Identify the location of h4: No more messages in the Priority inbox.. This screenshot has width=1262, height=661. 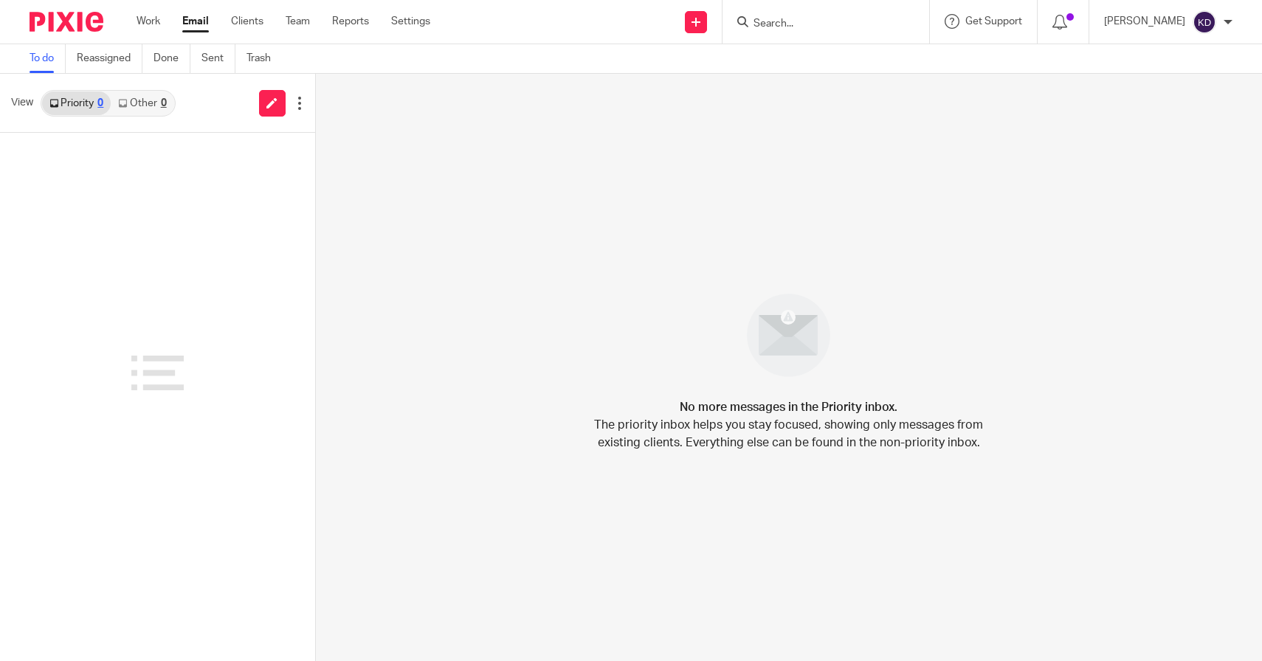
(788, 408).